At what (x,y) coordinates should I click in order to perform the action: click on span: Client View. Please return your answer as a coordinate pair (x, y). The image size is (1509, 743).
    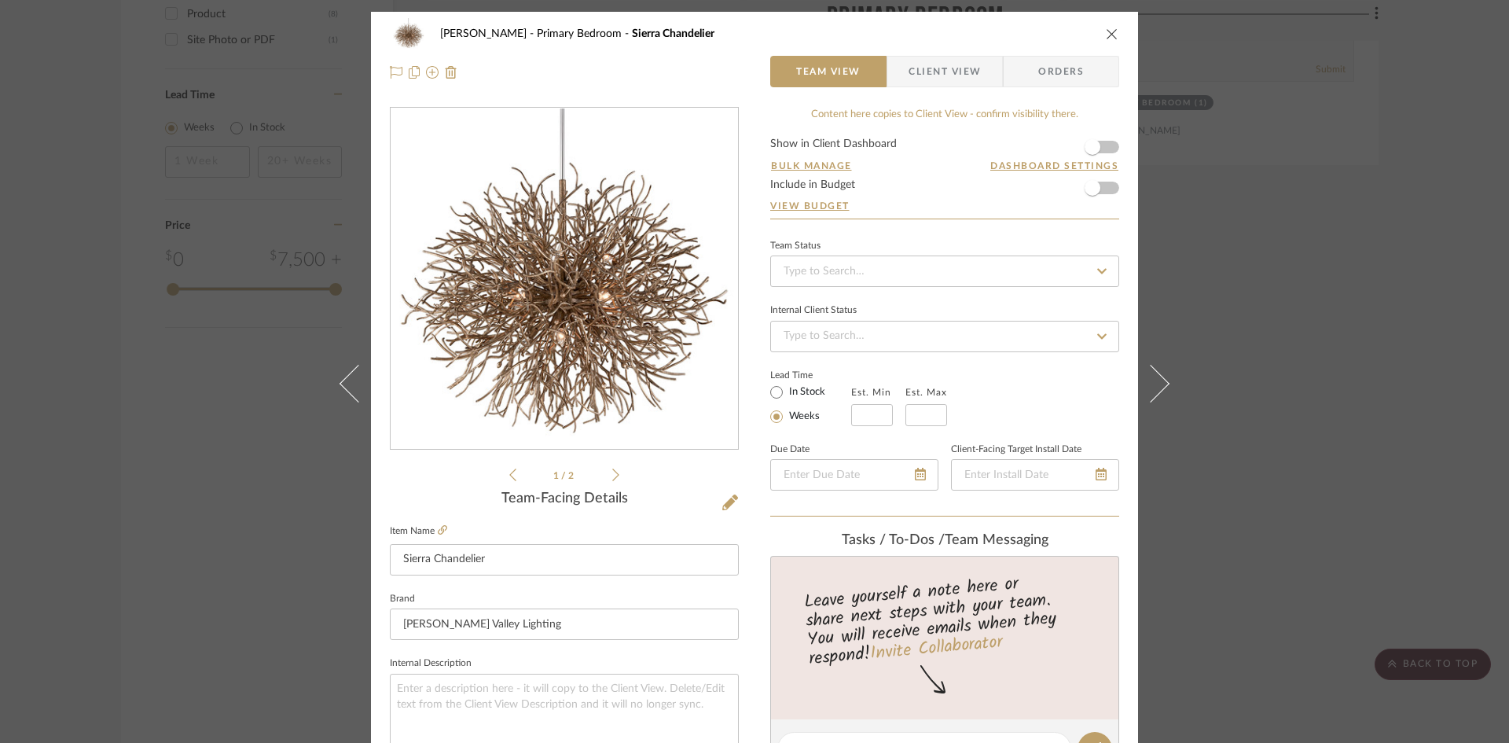
    Looking at the image, I should click on (945, 72).